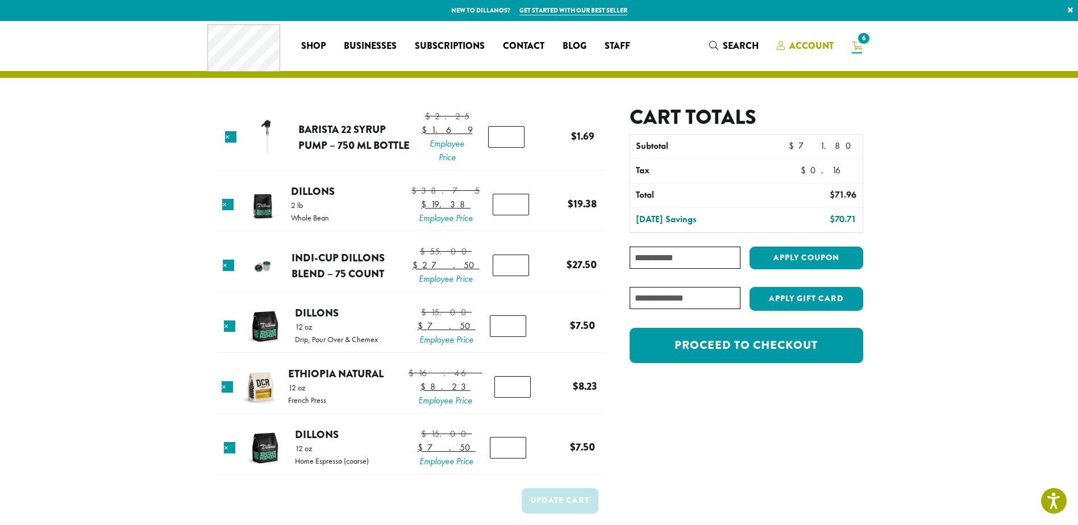 The height and width of the screenshot is (525, 1078). Describe the element at coordinates (574, 46) in the screenshot. I see `span: Blog` at that location.